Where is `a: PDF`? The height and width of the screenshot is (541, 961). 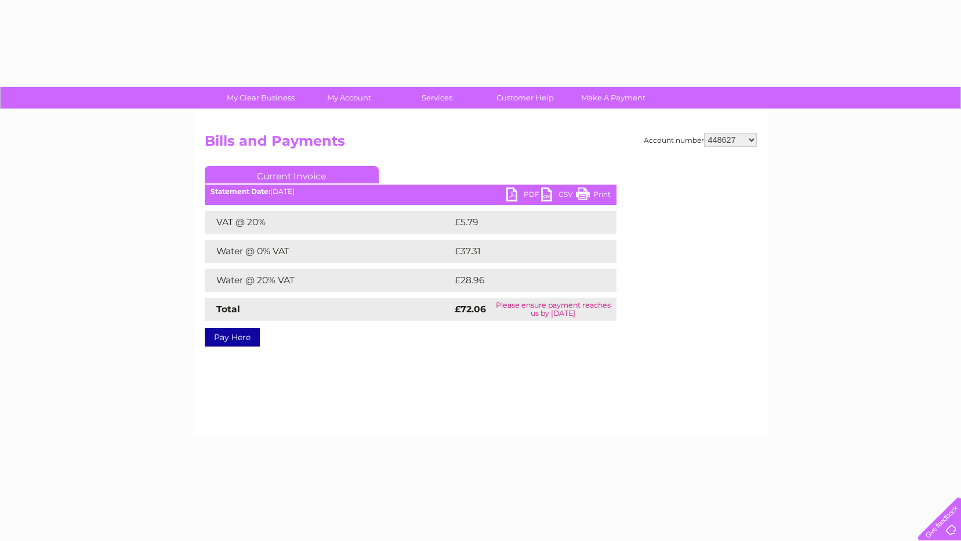 a: PDF is located at coordinates (524, 196).